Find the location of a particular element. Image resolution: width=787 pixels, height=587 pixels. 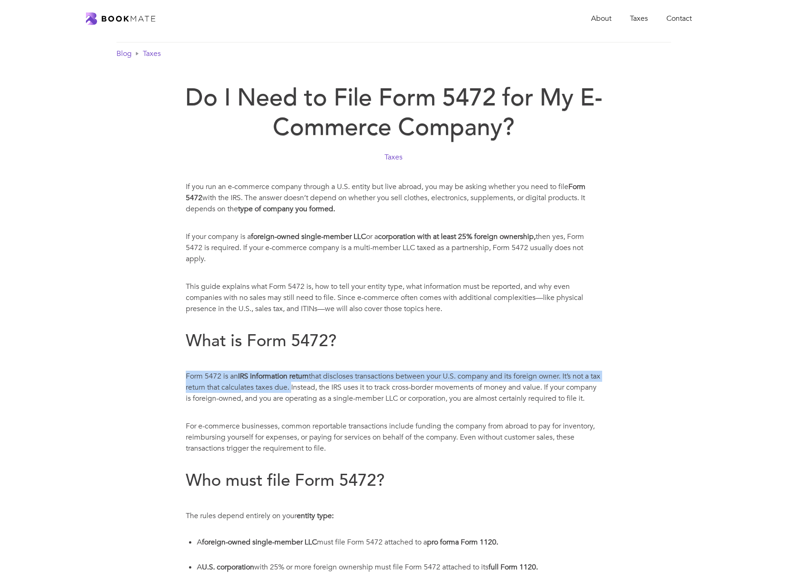

strong: type of company you formed. is located at coordinates (287, 209).